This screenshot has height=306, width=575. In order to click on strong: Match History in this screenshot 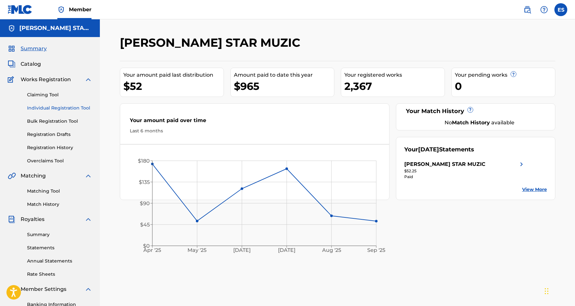, I will do `click(471, 122)`.